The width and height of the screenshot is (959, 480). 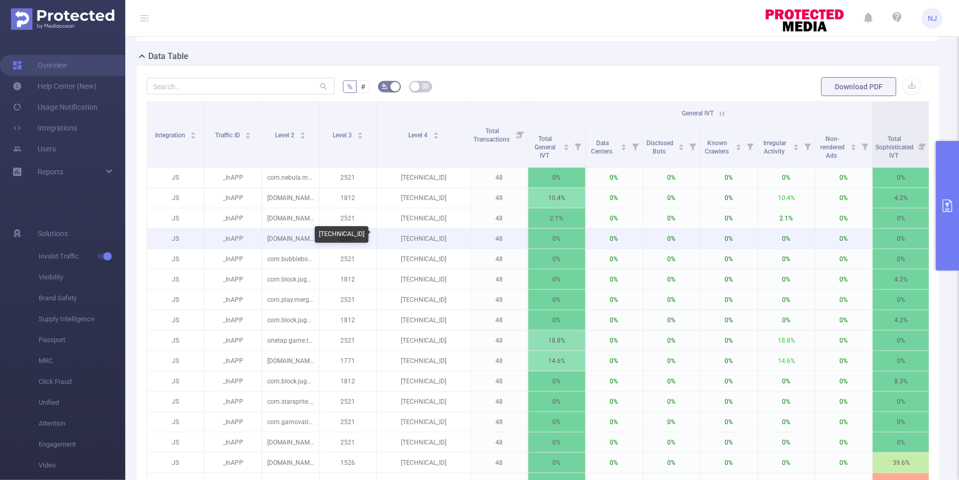 What do you see at coordinates (63, 19) in the screenshot?
I see `img: Protected Media` at bounding box center [63, 19].